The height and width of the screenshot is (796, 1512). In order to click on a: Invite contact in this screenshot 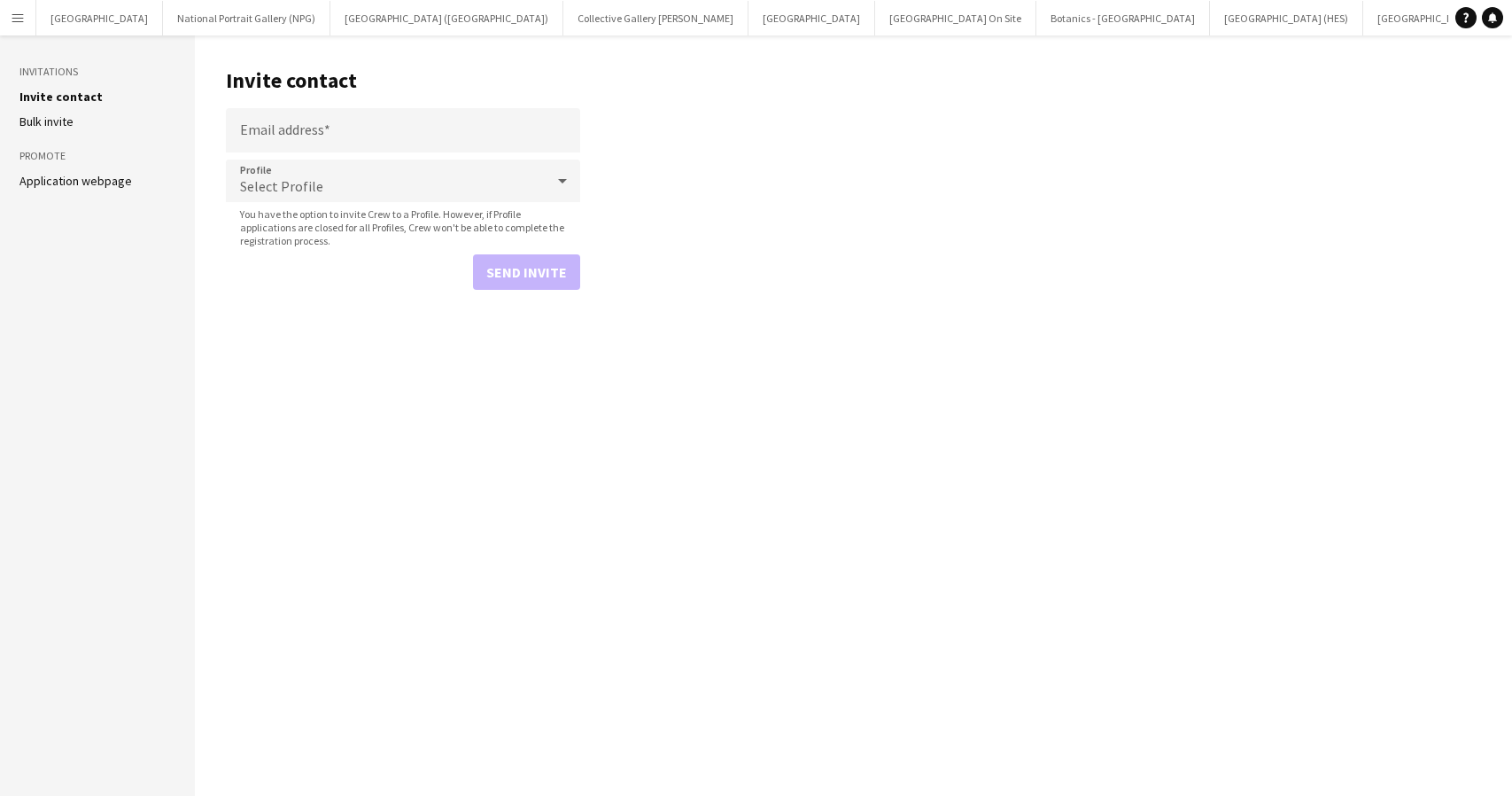, I will do `click(61, 97)`.